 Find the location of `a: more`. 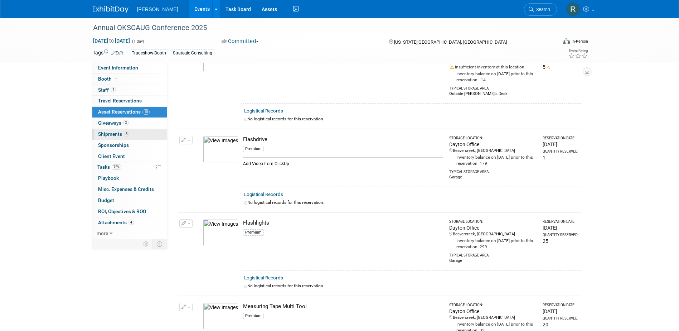

a: more is located at coordinates (130, 233).